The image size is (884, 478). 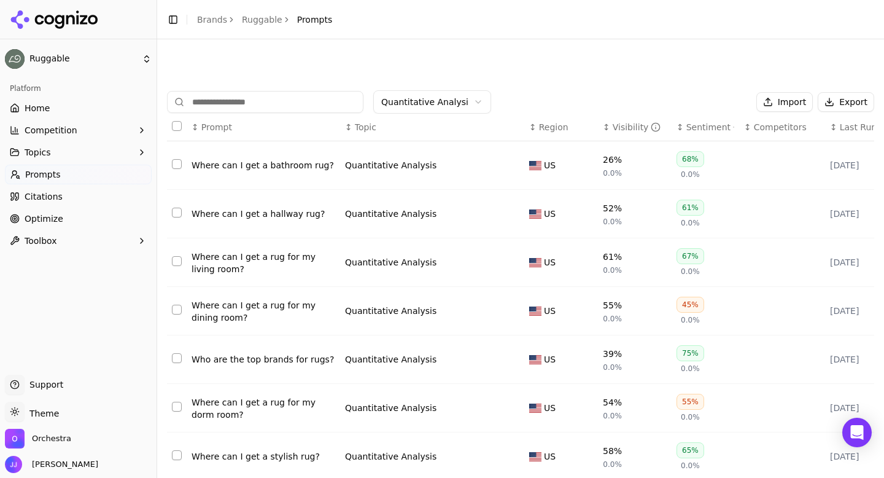 I want to click on span: Competition, so click(x=51, y=130).